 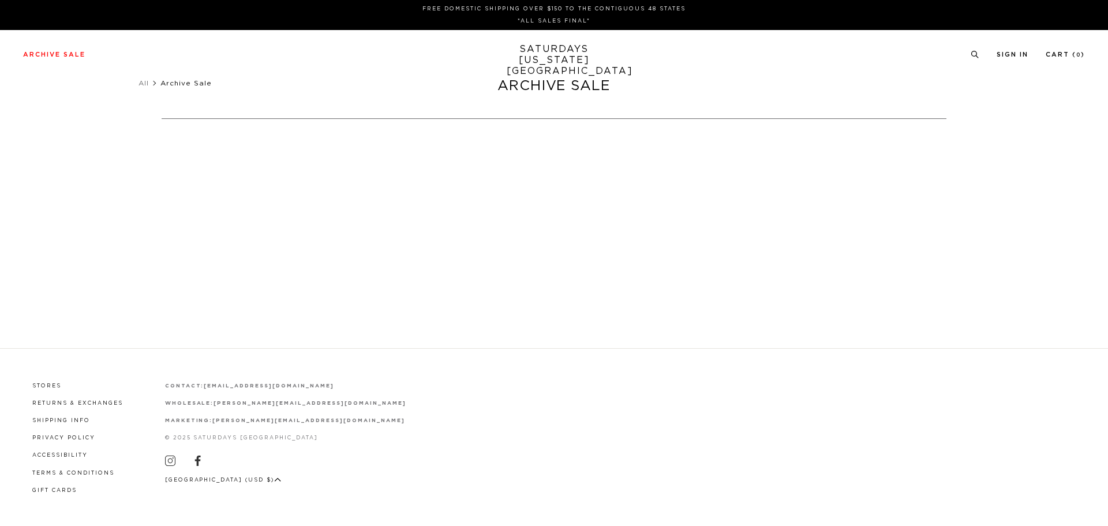 I want to click on a: Cart (0), so click(x=1066, y=54).